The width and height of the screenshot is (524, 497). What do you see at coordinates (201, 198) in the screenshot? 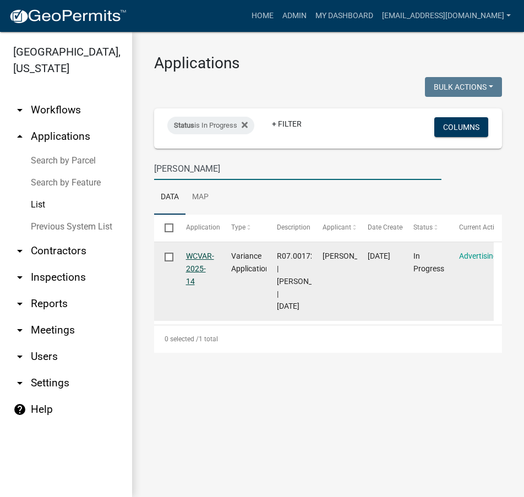
I see `a: Map` at bounding box center [201, 198].